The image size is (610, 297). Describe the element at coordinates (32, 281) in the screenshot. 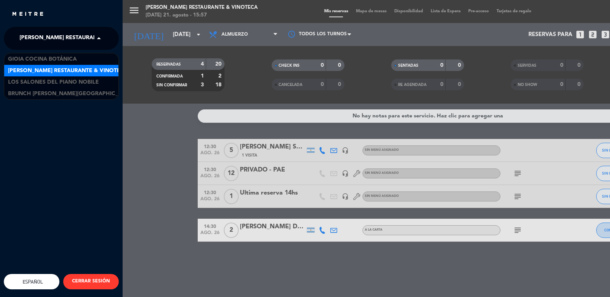

I see `span: Español` at that location.